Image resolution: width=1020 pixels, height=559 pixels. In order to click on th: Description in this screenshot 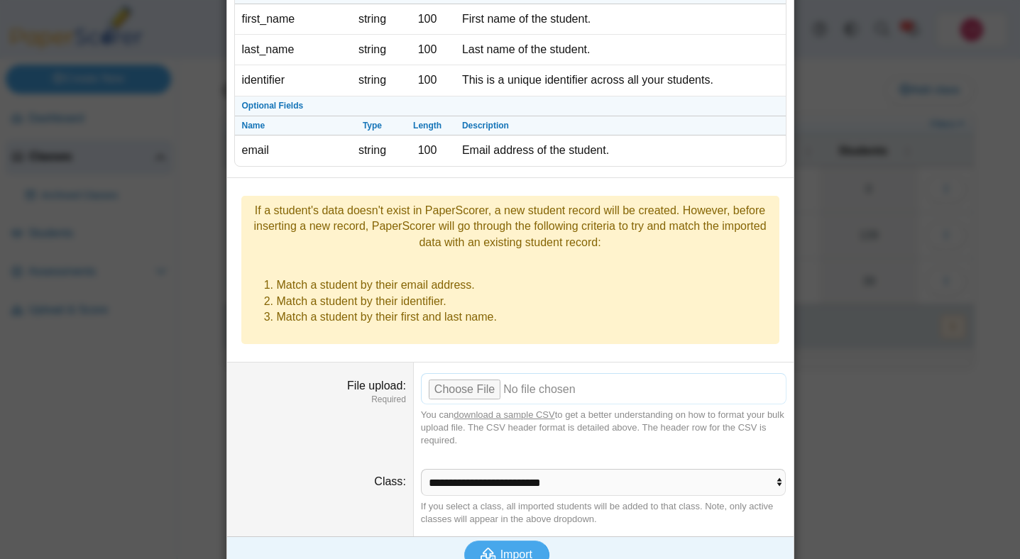, I will do `click(620, 126)`.